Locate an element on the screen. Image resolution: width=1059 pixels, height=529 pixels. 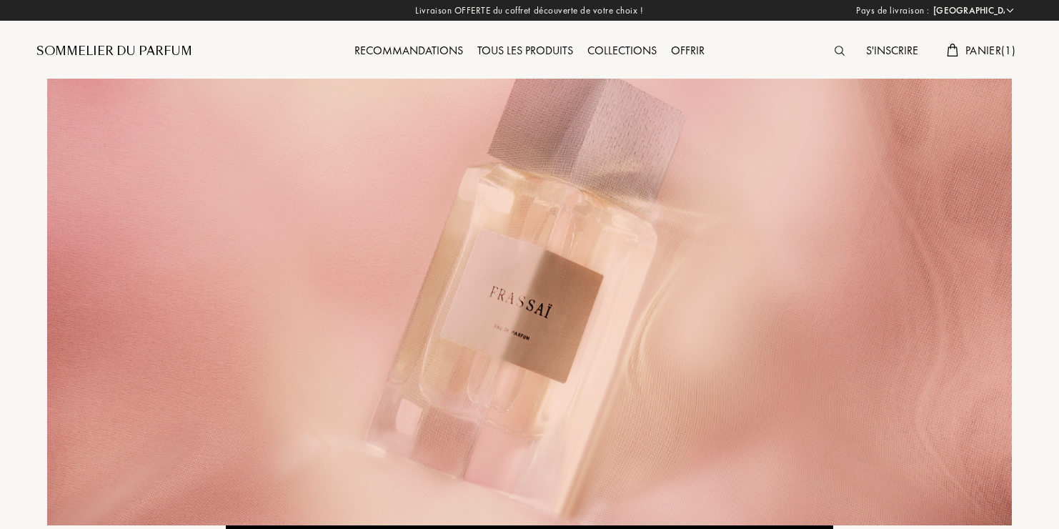
a: Tous les produits is located at coordinates (525, 50).